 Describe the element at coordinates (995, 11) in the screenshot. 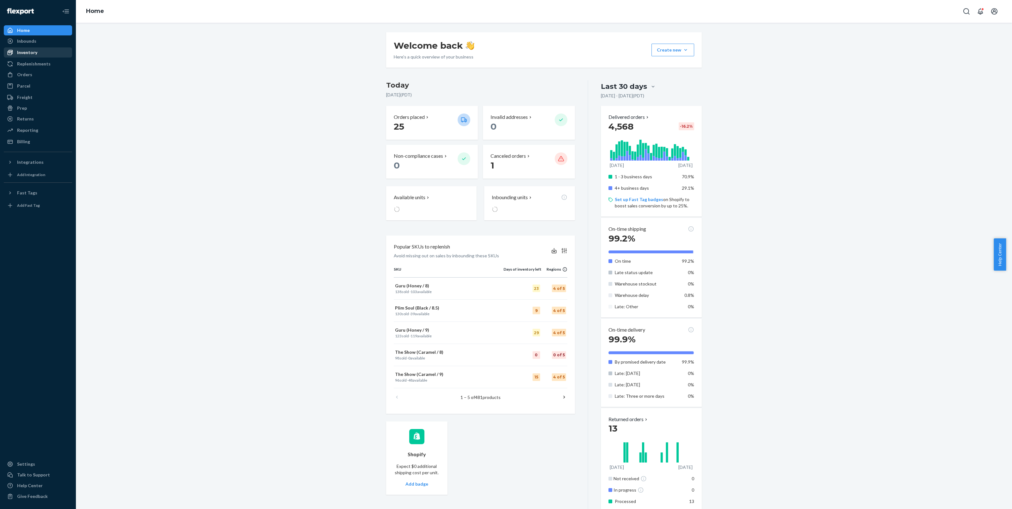

I see `button: Open account menu` at that location.